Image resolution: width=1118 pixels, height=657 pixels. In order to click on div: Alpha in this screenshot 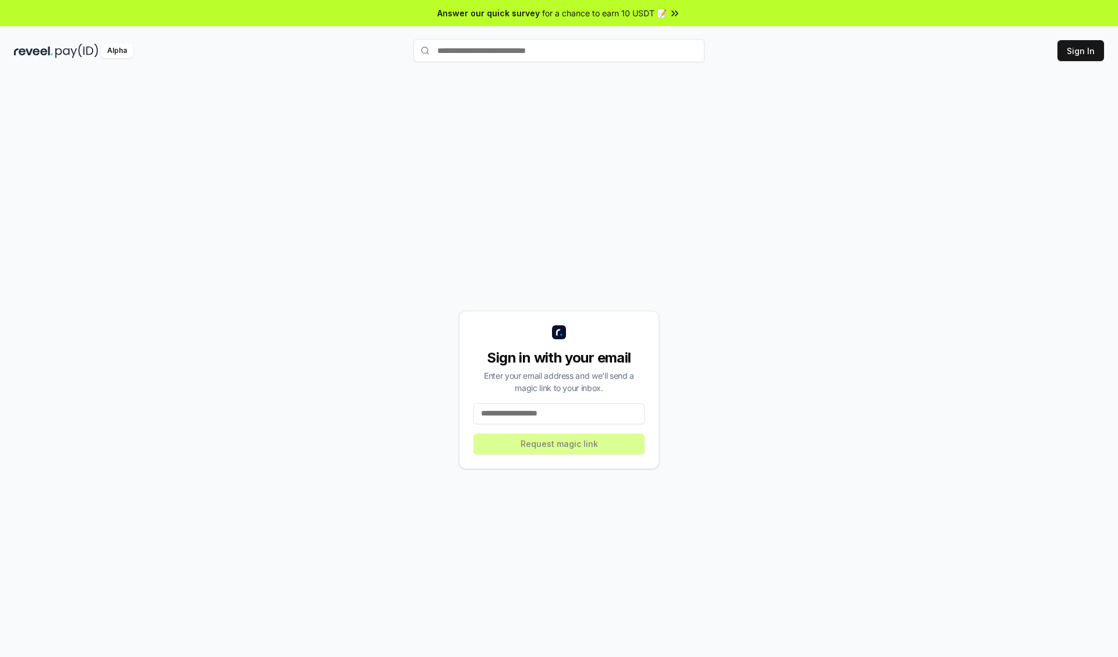, I will do `click(117, 51)`.